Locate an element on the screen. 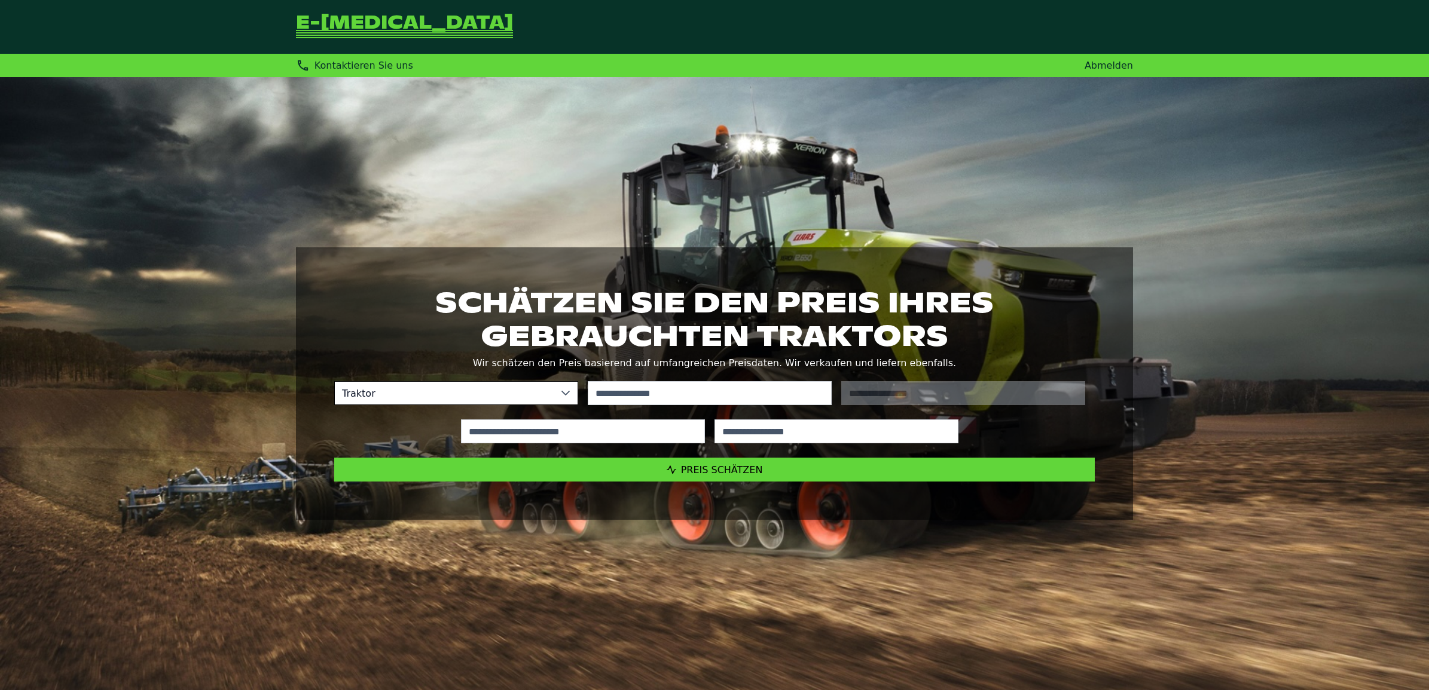 This screenshot has height=690, width=1429. p: Wir schätzen den Preis basierend auf umfangreichen Preisdaten. Wir verkaufen und liefern ebenfalls. is located at coordinates (714, 363).